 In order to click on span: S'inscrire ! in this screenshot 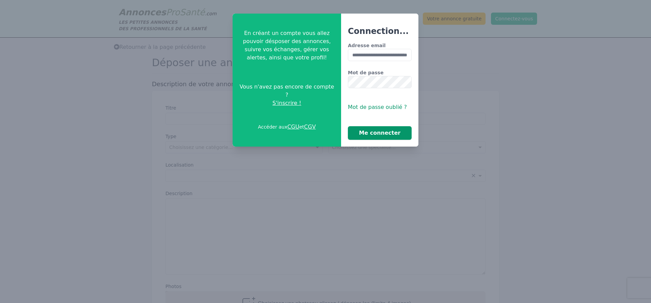, I will do `click(287, 103)`.